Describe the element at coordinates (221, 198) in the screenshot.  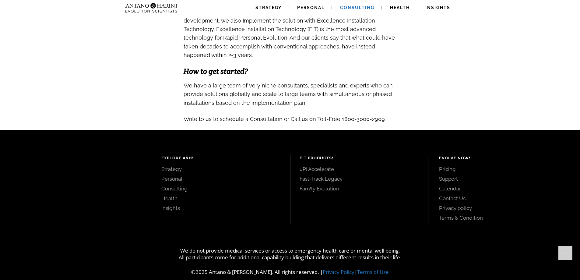
I see `a: Health` at that location.